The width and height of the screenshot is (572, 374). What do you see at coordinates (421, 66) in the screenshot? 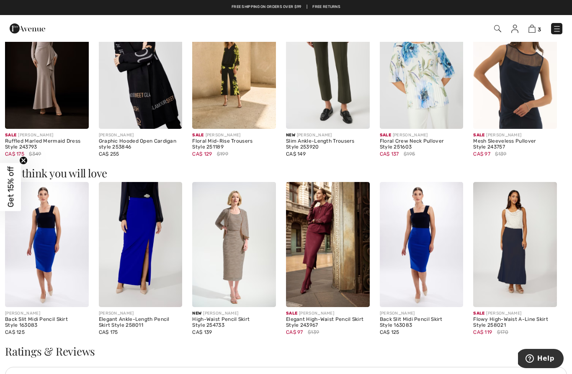
I see `img: Floral Crew Neck Pullover Style 251603` at bounding box center [421, 66].